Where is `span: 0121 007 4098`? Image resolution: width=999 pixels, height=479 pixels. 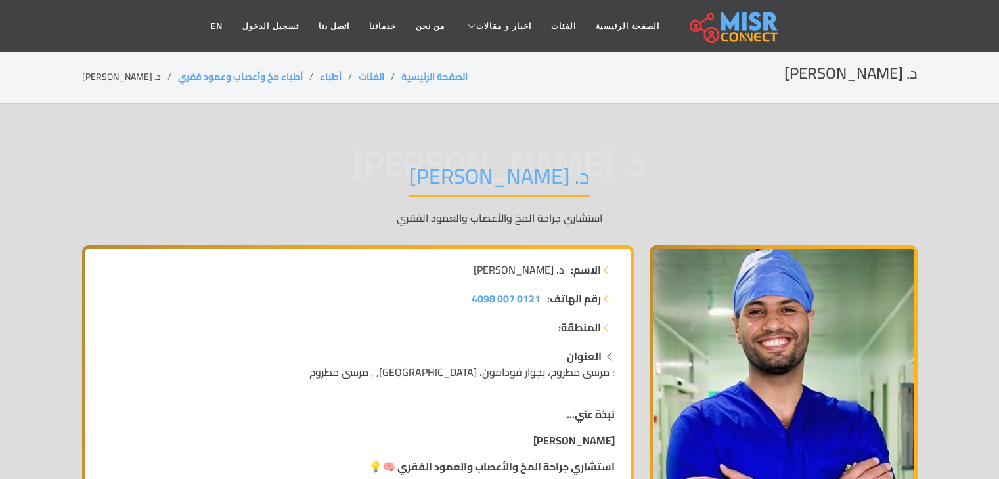 span: 0121 007 4098 is located at coordinates (506, 299).